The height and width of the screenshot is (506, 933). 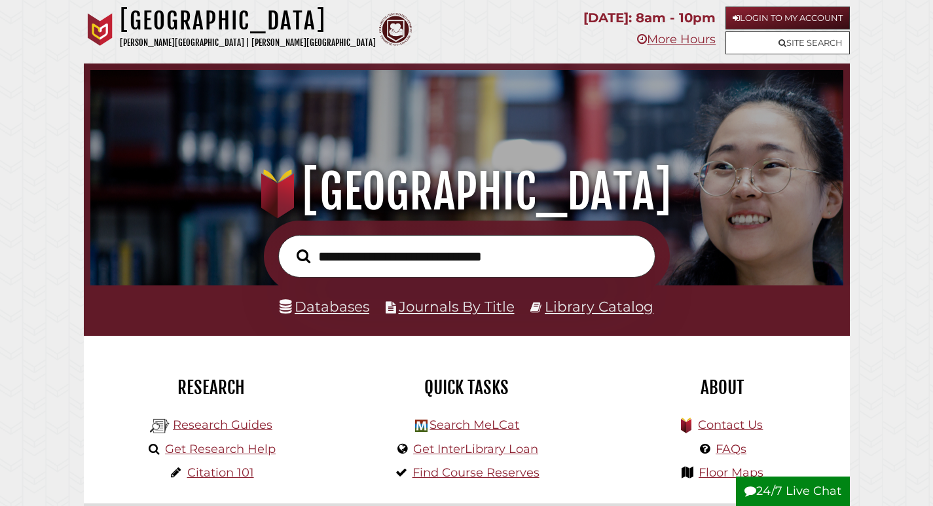 What do you see at coordinates (788, 43) in the screenshot?
I see `a: Site Search` at bounding box center [788, 43].